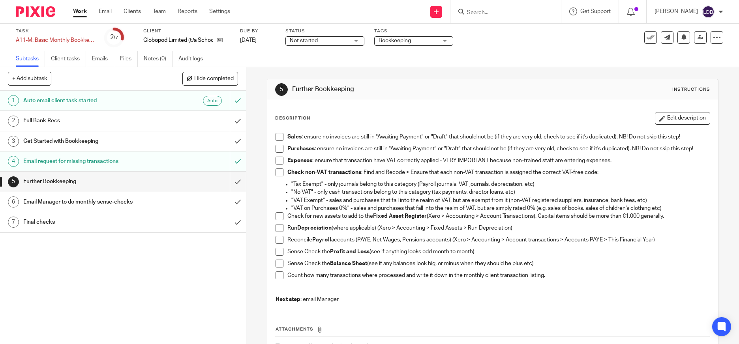 This screenshot has width=739, height=344. I want to click on div: 4, so click(13, 161).